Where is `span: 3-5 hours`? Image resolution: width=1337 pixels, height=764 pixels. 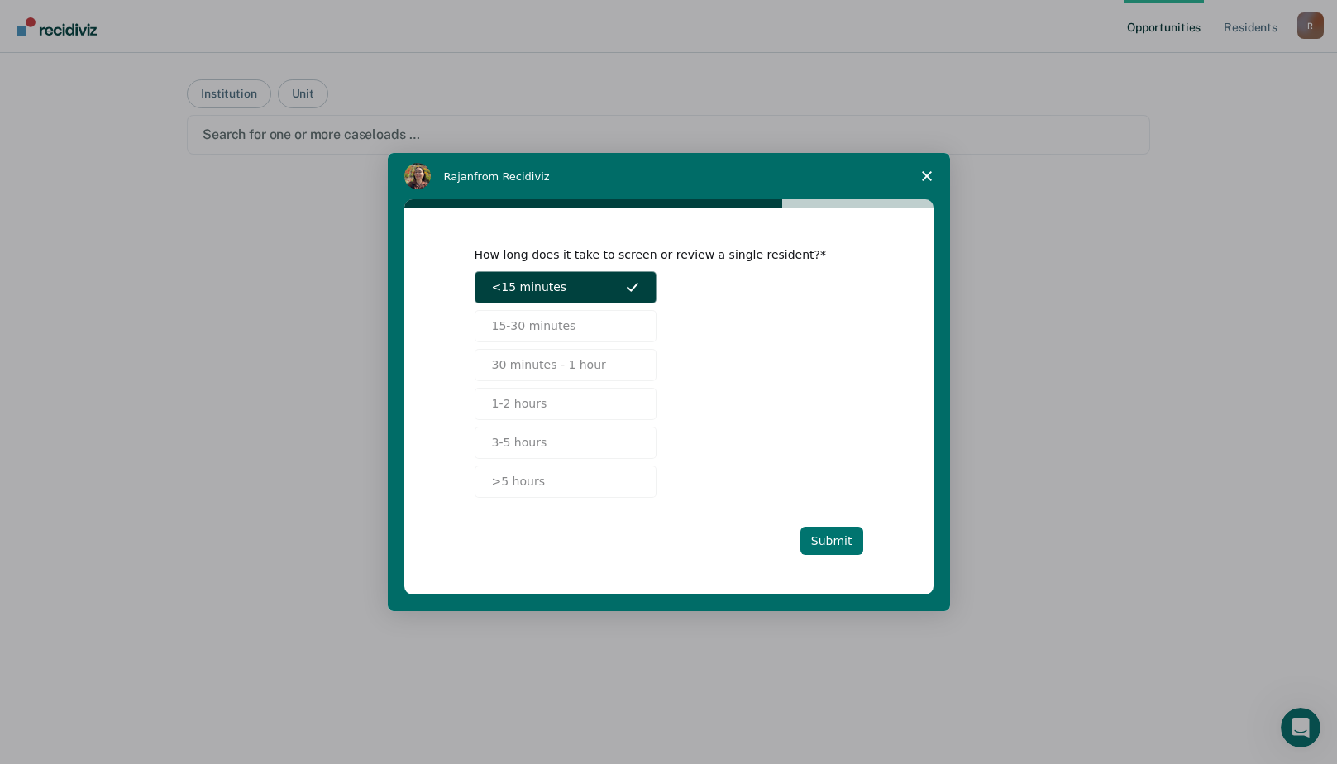
span: 3-5 hours is located at coordinates (519, 442).